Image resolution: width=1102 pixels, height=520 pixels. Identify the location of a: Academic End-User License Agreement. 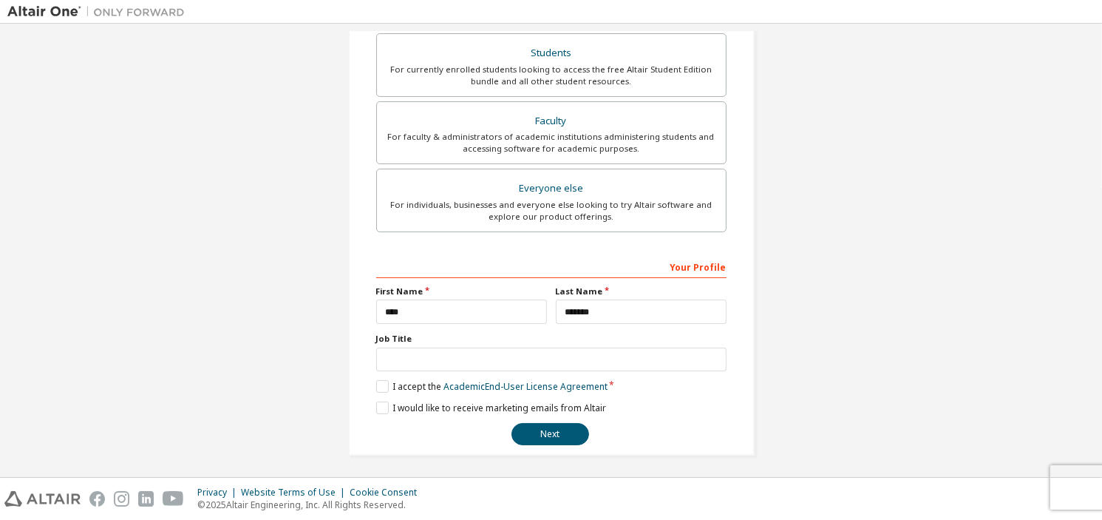
(525, 386).